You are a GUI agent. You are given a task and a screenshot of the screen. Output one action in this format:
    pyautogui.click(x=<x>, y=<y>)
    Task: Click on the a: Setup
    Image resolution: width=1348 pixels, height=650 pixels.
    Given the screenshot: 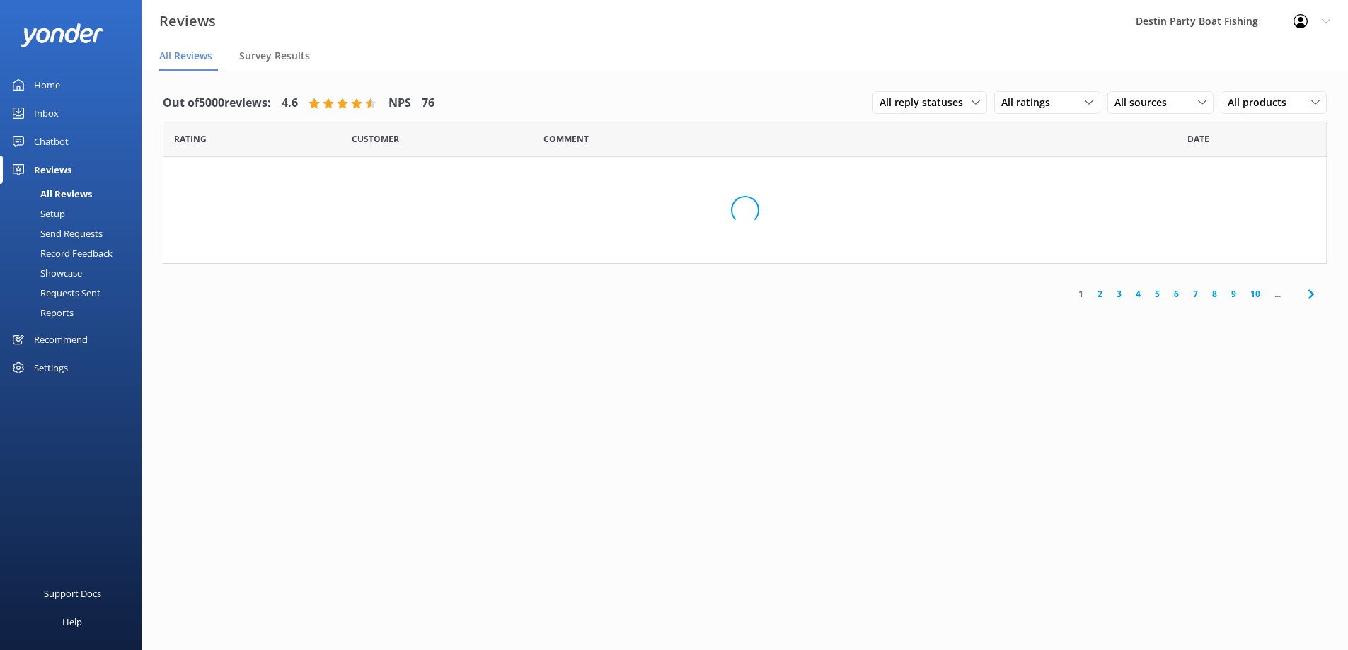 What is the action you would take?
    pyautogui.click(x=75, y=214)
    